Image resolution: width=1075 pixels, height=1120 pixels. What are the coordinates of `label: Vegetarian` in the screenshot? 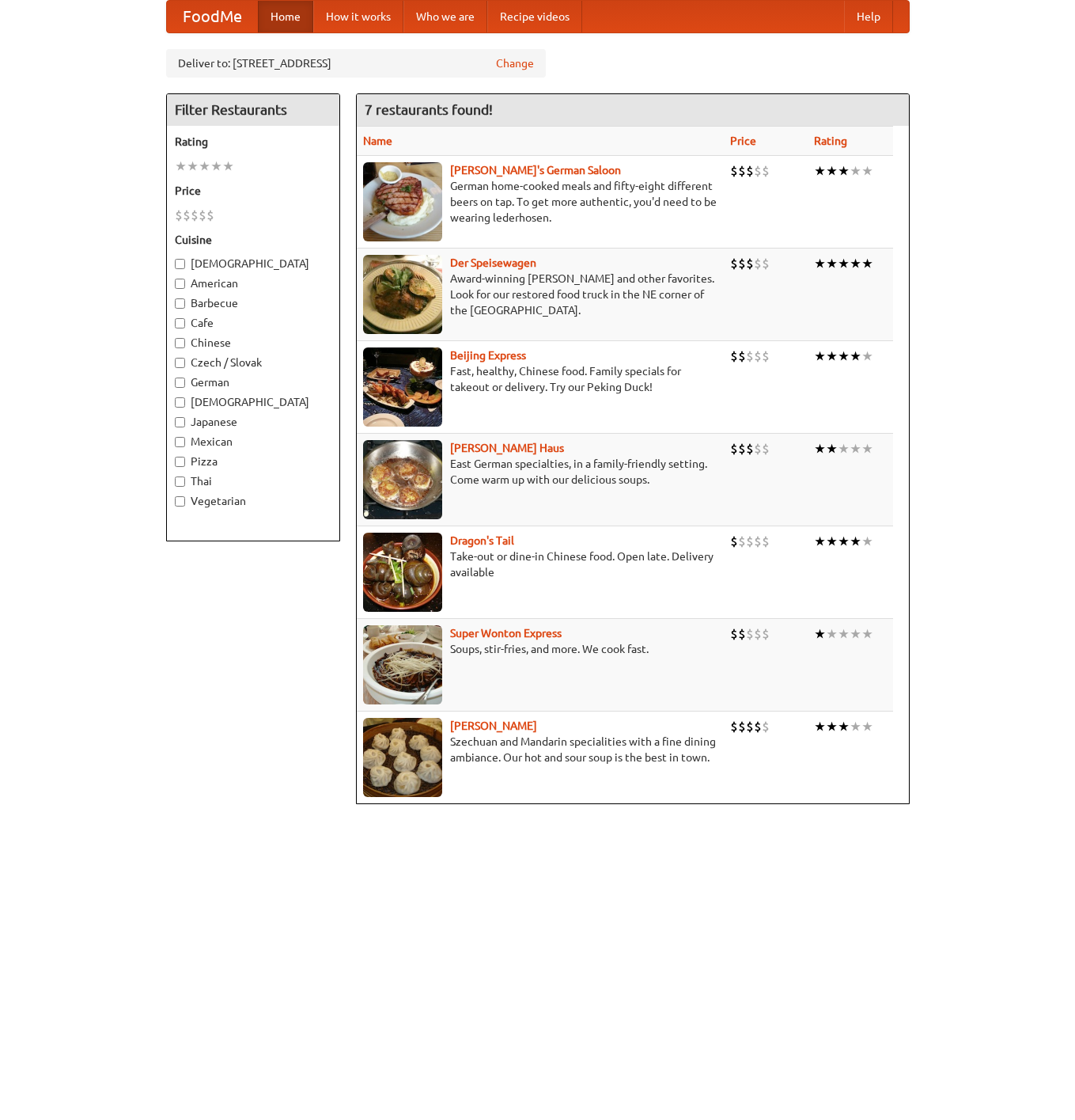 It's located at (253, 501).